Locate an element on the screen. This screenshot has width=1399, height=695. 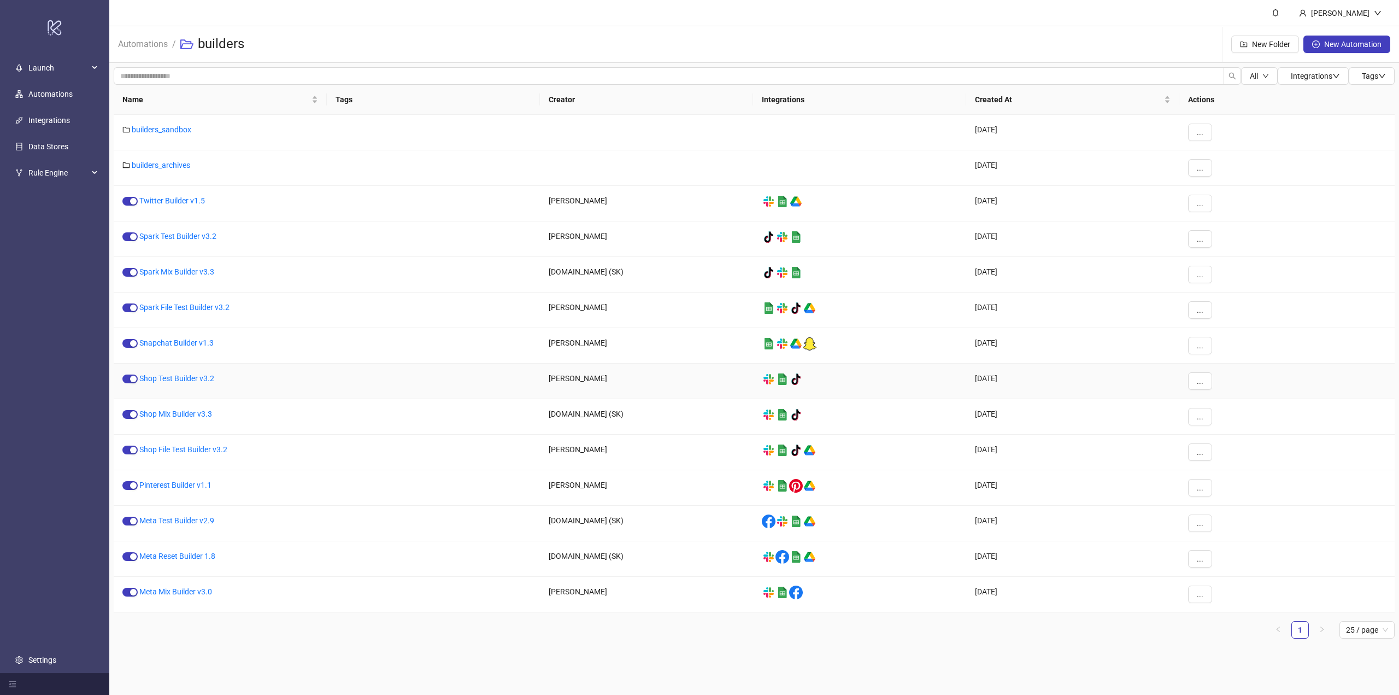
span: menu-fold is located at coordinates (13, 684).